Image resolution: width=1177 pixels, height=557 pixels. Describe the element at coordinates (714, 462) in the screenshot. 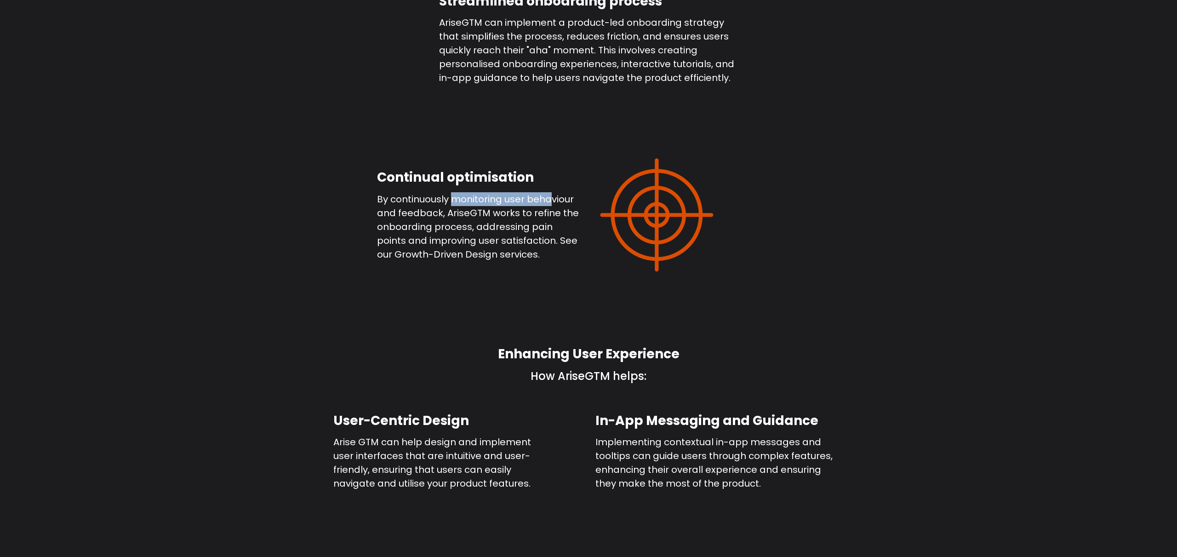

I see `span: Implementing contextual in-app messages and tooltips can guide users through complex features, en...` at that location.